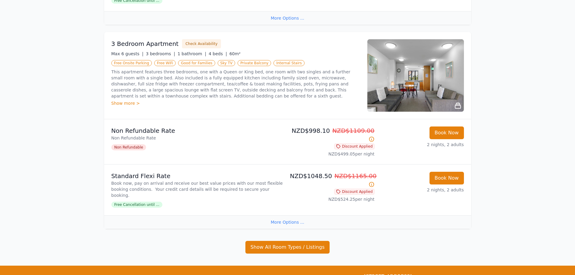 This screenshot has width=575, height=275. What do you see at coordinates (198, 189) in the screenshot?
I see `p: Book now, pay on arrival and receive our best value prices with our most flexible booking conditi...` at bounding box center [198, 189].